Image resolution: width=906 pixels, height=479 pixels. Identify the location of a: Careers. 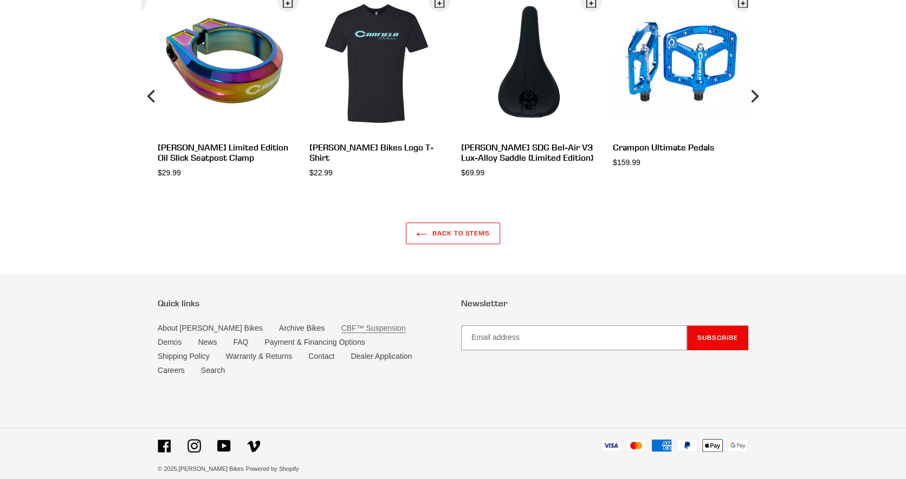
(171, 371).